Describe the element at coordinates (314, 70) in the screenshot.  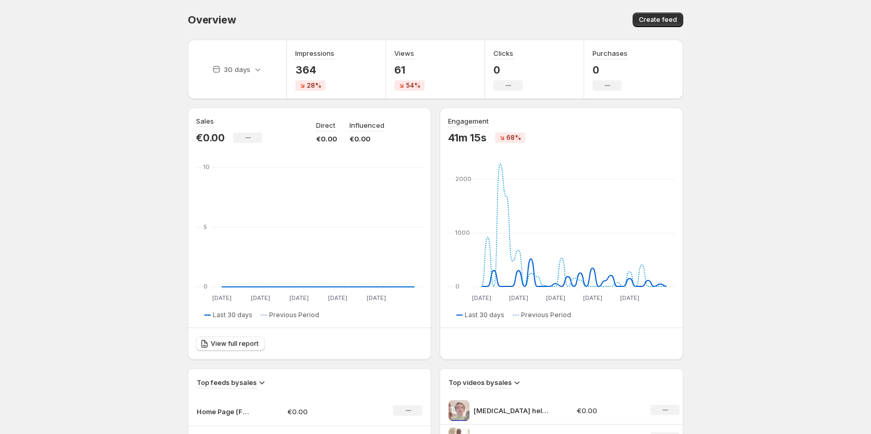
I see `p: 364` at that location.